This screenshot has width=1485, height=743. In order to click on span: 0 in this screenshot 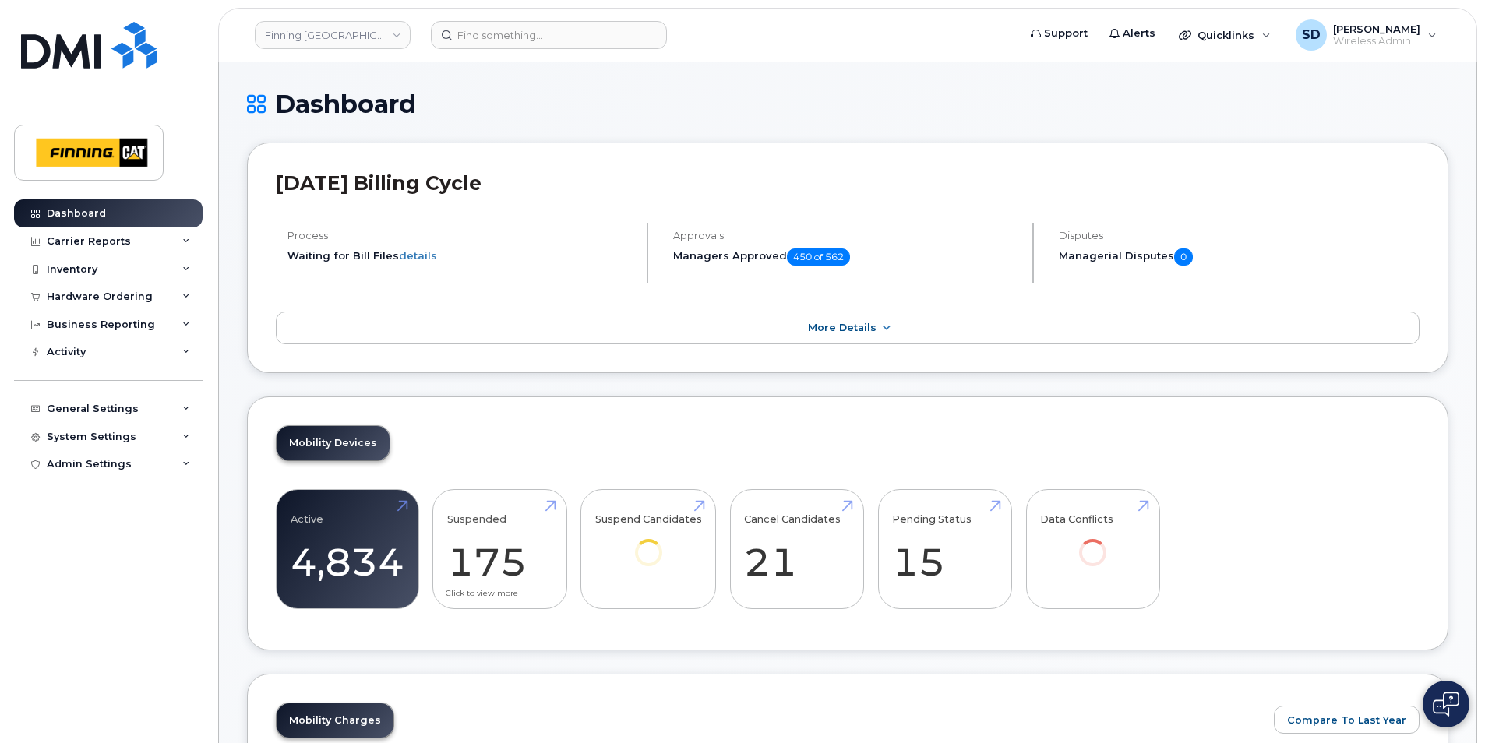, I will do `click(1183, 257)`.